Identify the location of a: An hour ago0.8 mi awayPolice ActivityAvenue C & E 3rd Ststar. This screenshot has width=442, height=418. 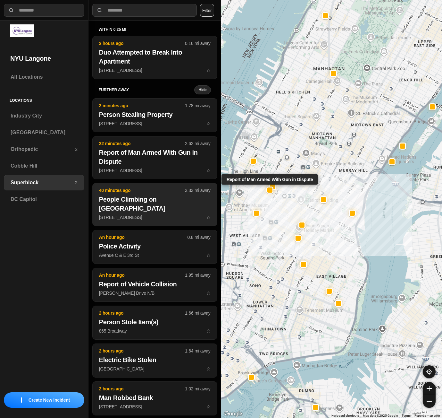
(155, 255).